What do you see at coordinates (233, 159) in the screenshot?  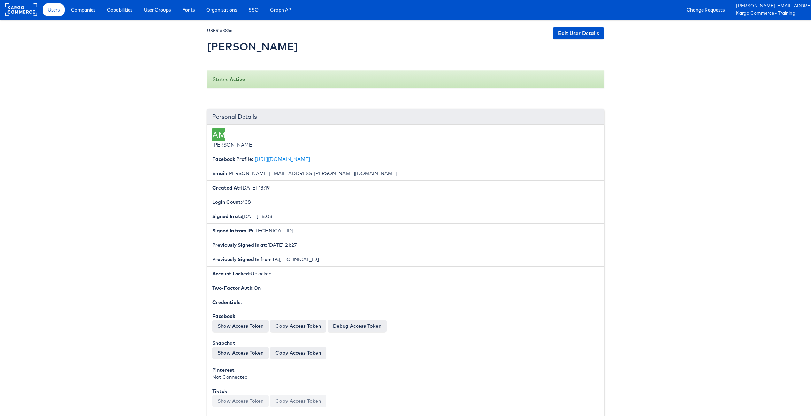 I see `b: Facebook Profile:` at bounding box center [233, 159].